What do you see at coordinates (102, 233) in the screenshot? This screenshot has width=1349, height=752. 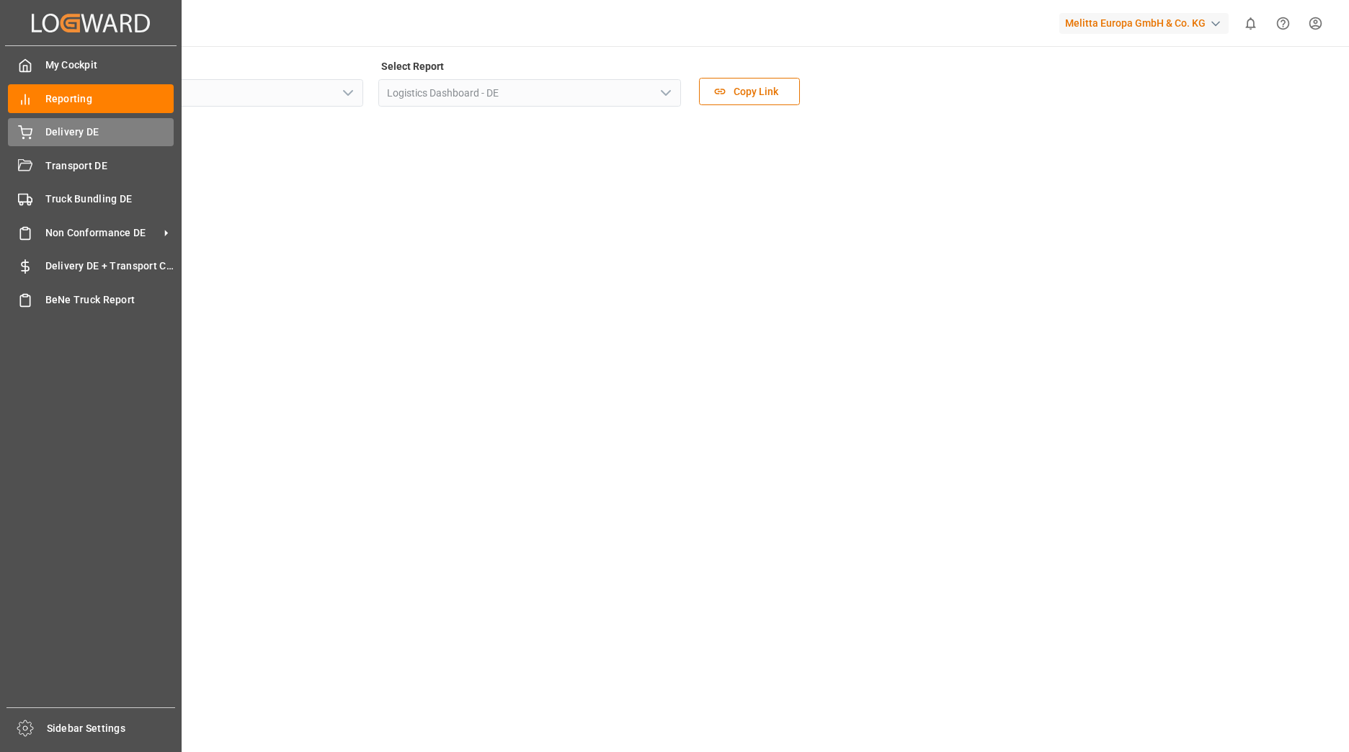 I see `span: Non Conformance DE` at bounding box center [102, 233].